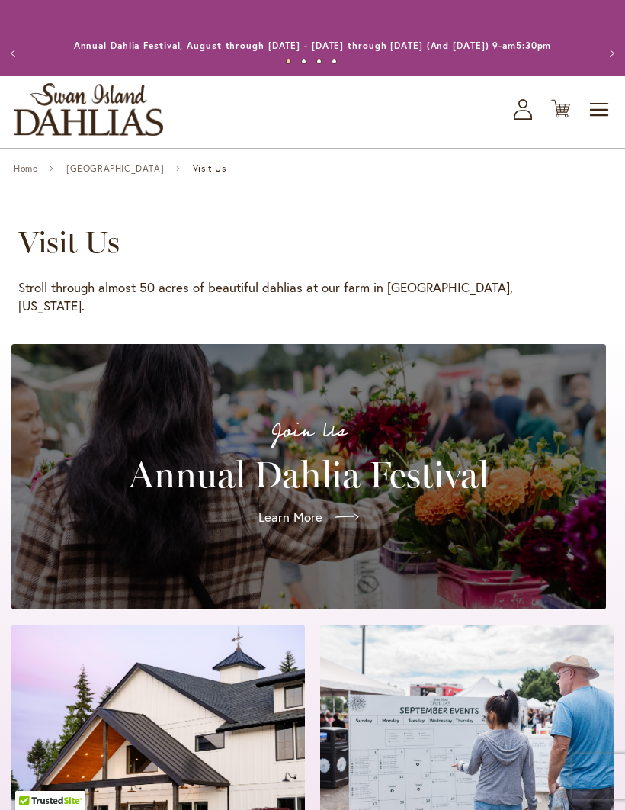 This screenshot has width=625, height=810. Describe the element at coordinates (334, 61) in the screenshot. I see `button: 4 of 4` at that location.